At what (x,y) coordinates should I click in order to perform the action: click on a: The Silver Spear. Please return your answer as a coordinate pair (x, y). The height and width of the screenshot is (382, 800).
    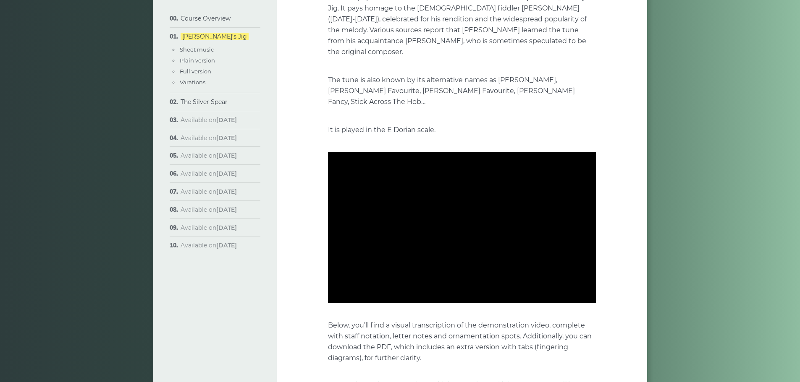
    Looking at the image, I should click on (204, 102).